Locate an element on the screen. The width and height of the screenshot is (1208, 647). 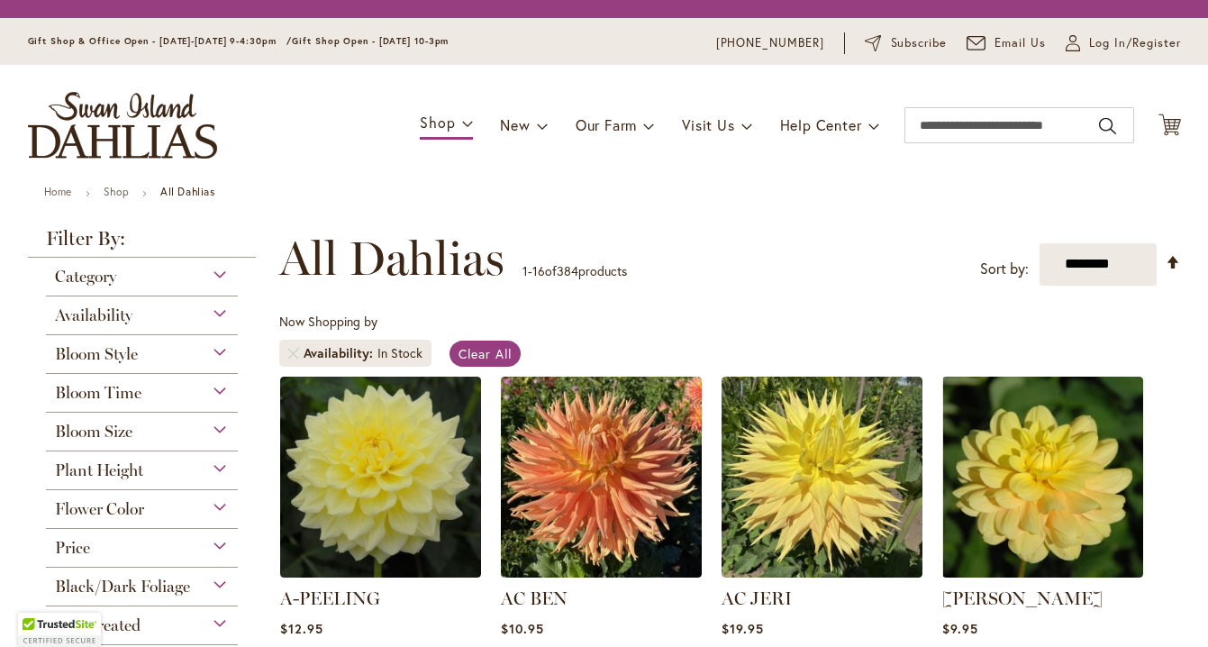
a: Email Us is located at coordinates (1006, 43).